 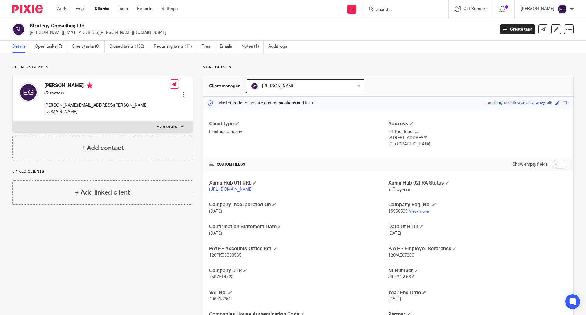 What do you see at coordinates (145, 9) in the screenshot?
I see `a: Reports` at bounding box center [145, 9].